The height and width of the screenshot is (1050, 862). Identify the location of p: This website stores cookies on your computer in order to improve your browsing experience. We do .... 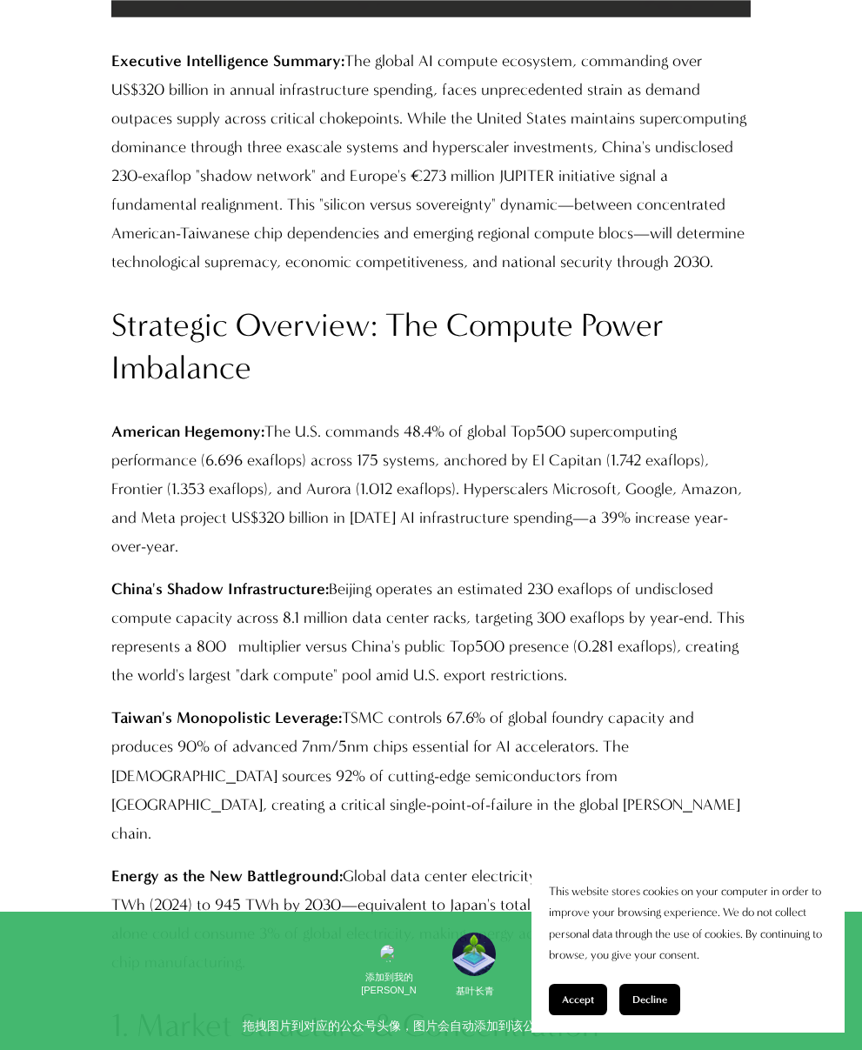
(688, 924).